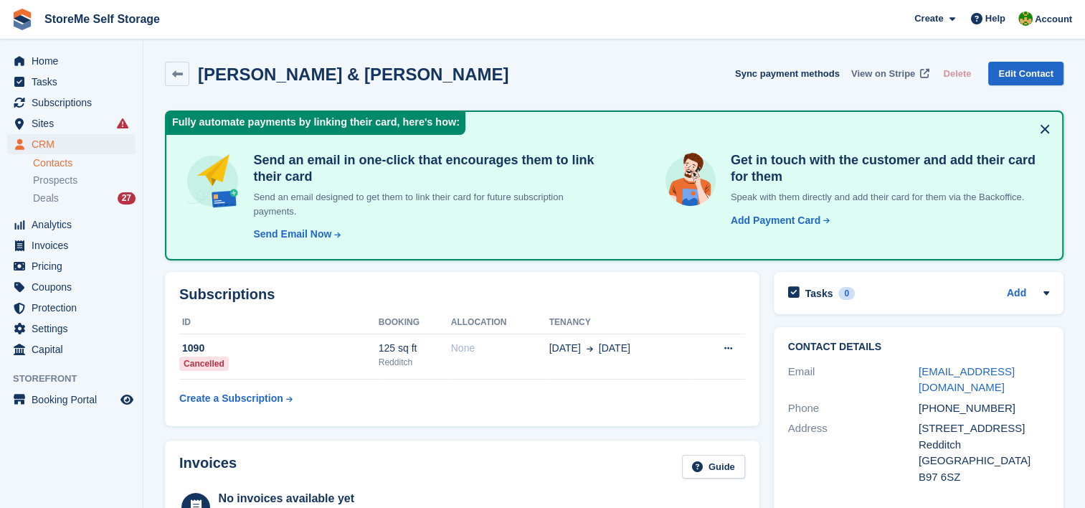  Describe the element at coordinates (75, 287) in the screenshot. I see `span: Coupons` at that location.